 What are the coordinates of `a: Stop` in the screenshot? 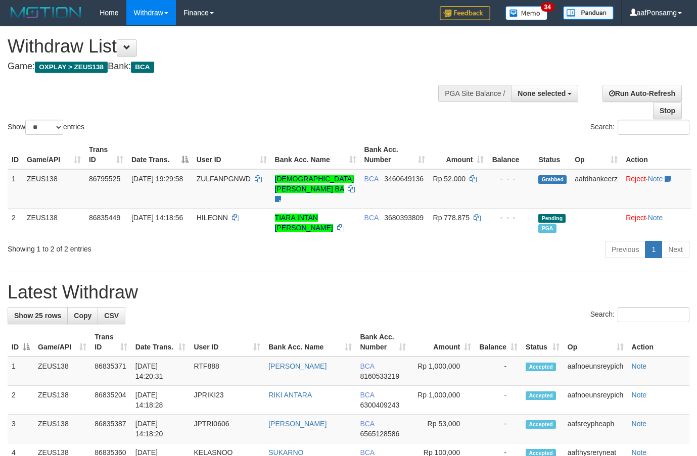 It's located at (667, 111).